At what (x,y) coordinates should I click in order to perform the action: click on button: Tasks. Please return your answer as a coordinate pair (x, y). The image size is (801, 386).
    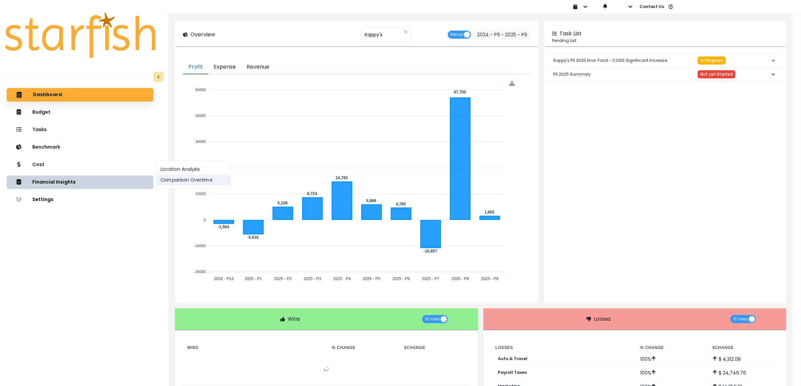
    Looking at the image, I should click on (80, 130).